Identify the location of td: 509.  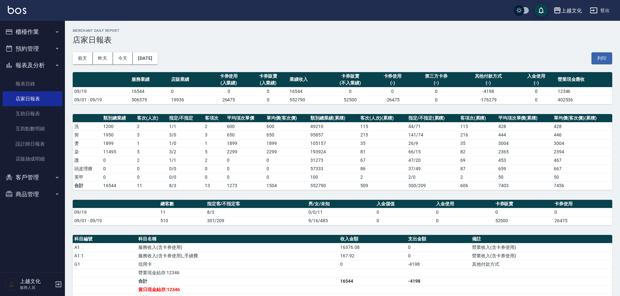
(382, 185).